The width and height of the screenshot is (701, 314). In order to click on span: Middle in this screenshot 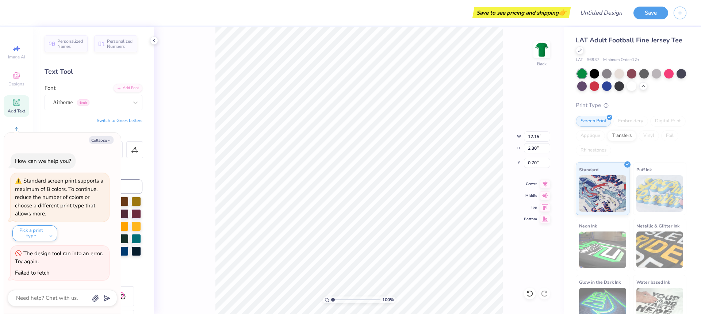, I will do `click(531, 196)`.